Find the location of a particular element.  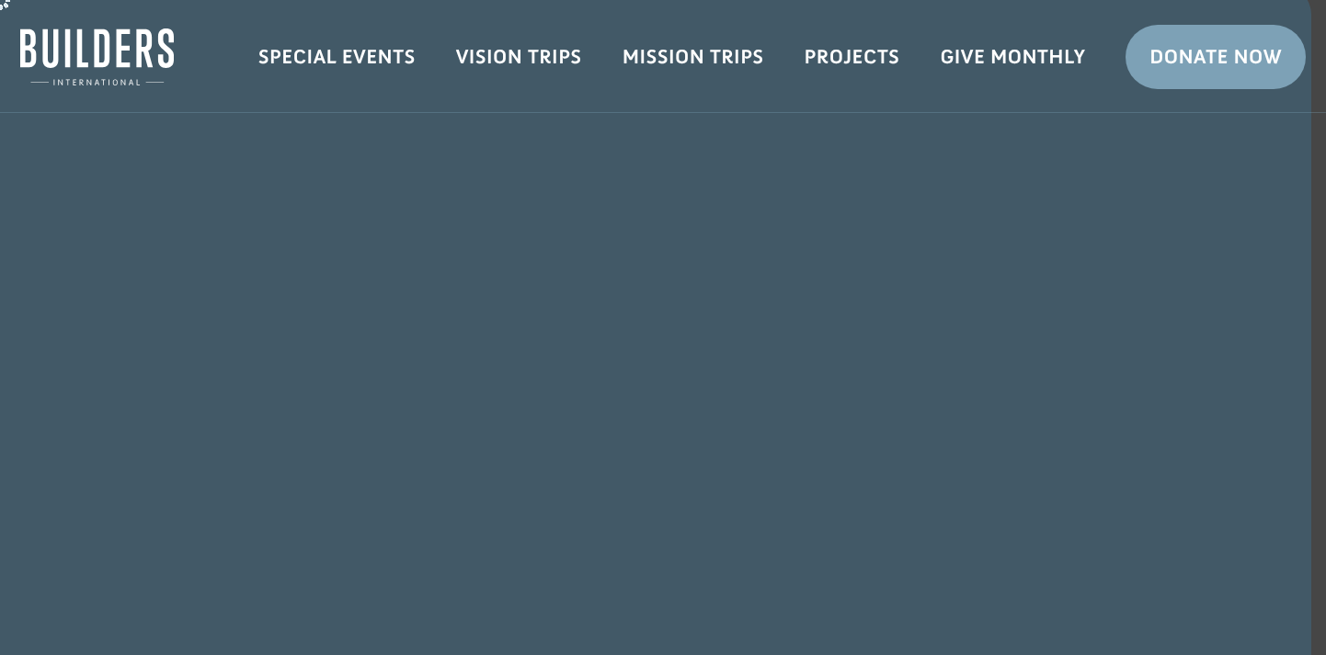

a: Mission Trips is located at coordinates (693, 57).